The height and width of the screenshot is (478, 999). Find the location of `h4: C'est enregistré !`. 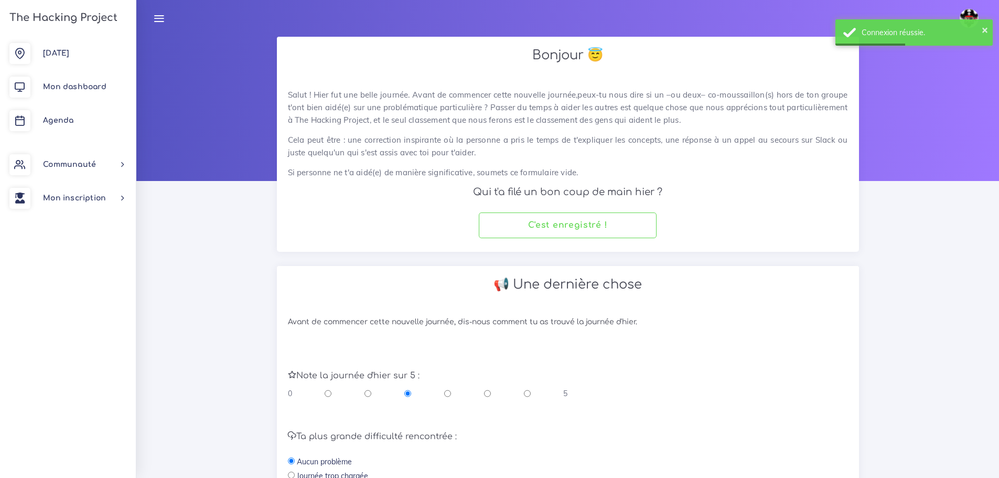

h4: C'est enregistré ! is located at coordinates (568, 225).